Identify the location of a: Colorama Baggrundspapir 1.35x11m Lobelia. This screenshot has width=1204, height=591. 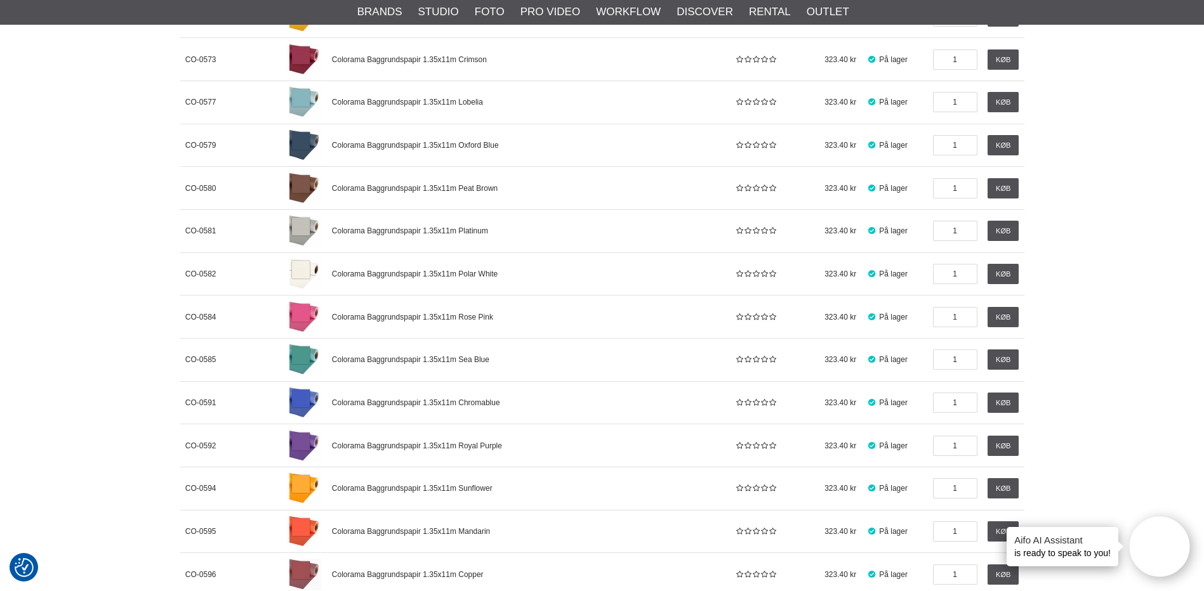
(527, 103).